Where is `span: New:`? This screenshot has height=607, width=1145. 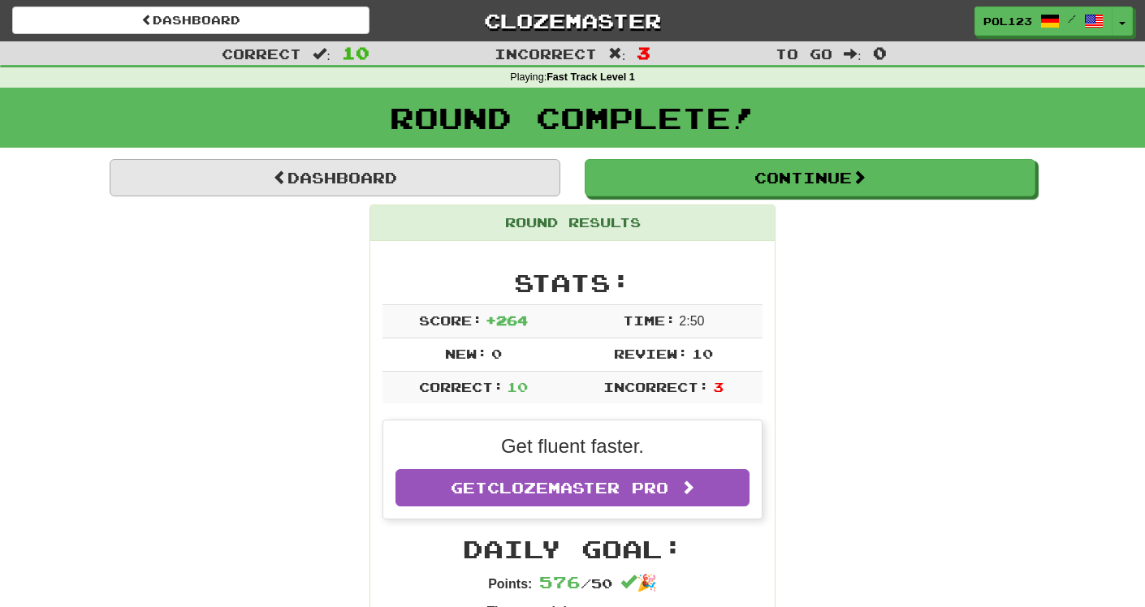 span: New: is located at coordinates (466, 353).